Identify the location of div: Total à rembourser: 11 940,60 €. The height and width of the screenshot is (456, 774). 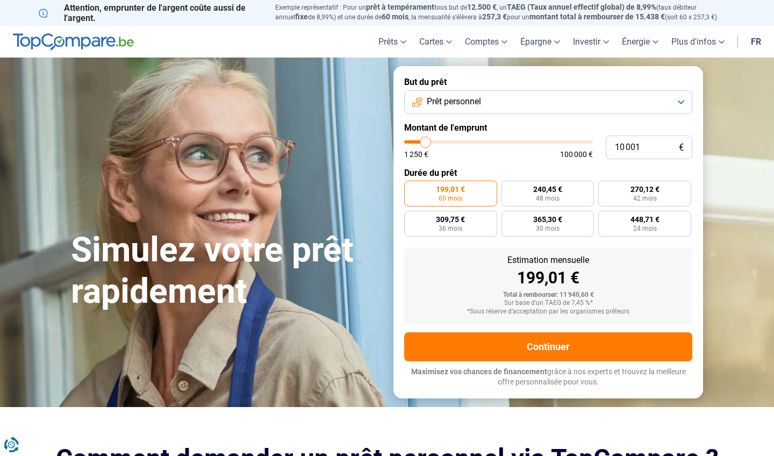
(548, 295).